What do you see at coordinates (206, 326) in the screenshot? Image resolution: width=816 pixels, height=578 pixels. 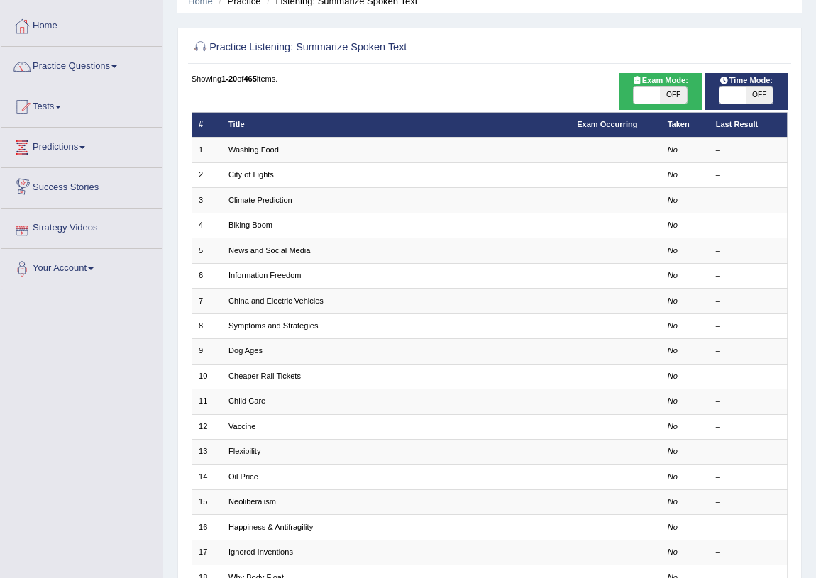 I see `td: 8` at bounding box center [206, 326].